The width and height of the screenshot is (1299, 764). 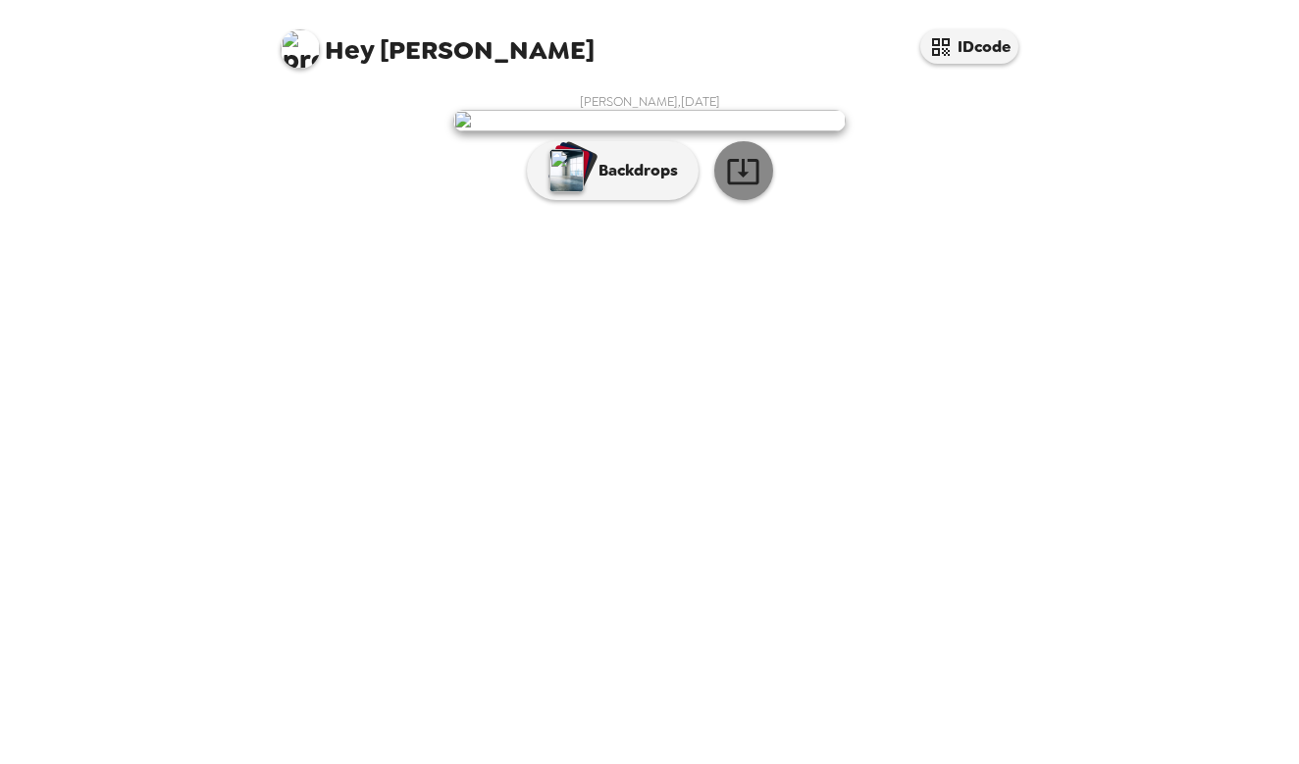 What do you see at coordinates (612, 171) in the screenshot?
I see `button: Backdrops` at bounding box center [612, 171].